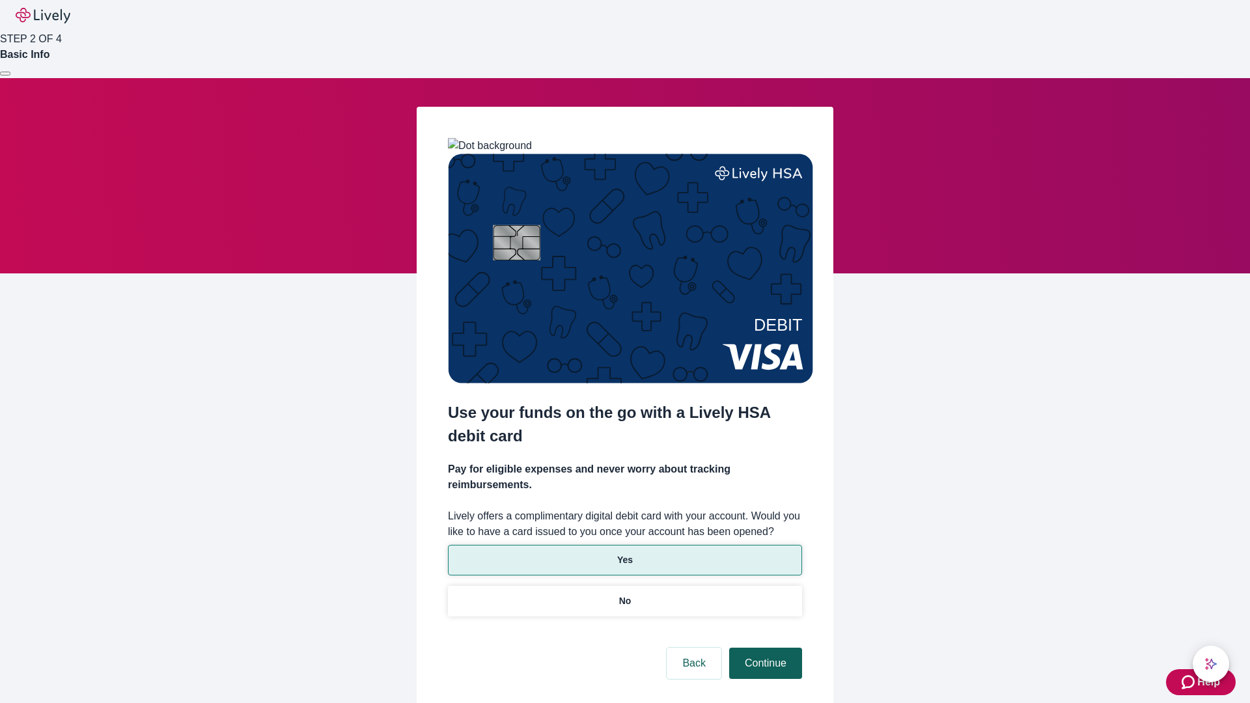  Describe the element at coordinates (625, 601) in the screenshot. I see `p: No` at that location.